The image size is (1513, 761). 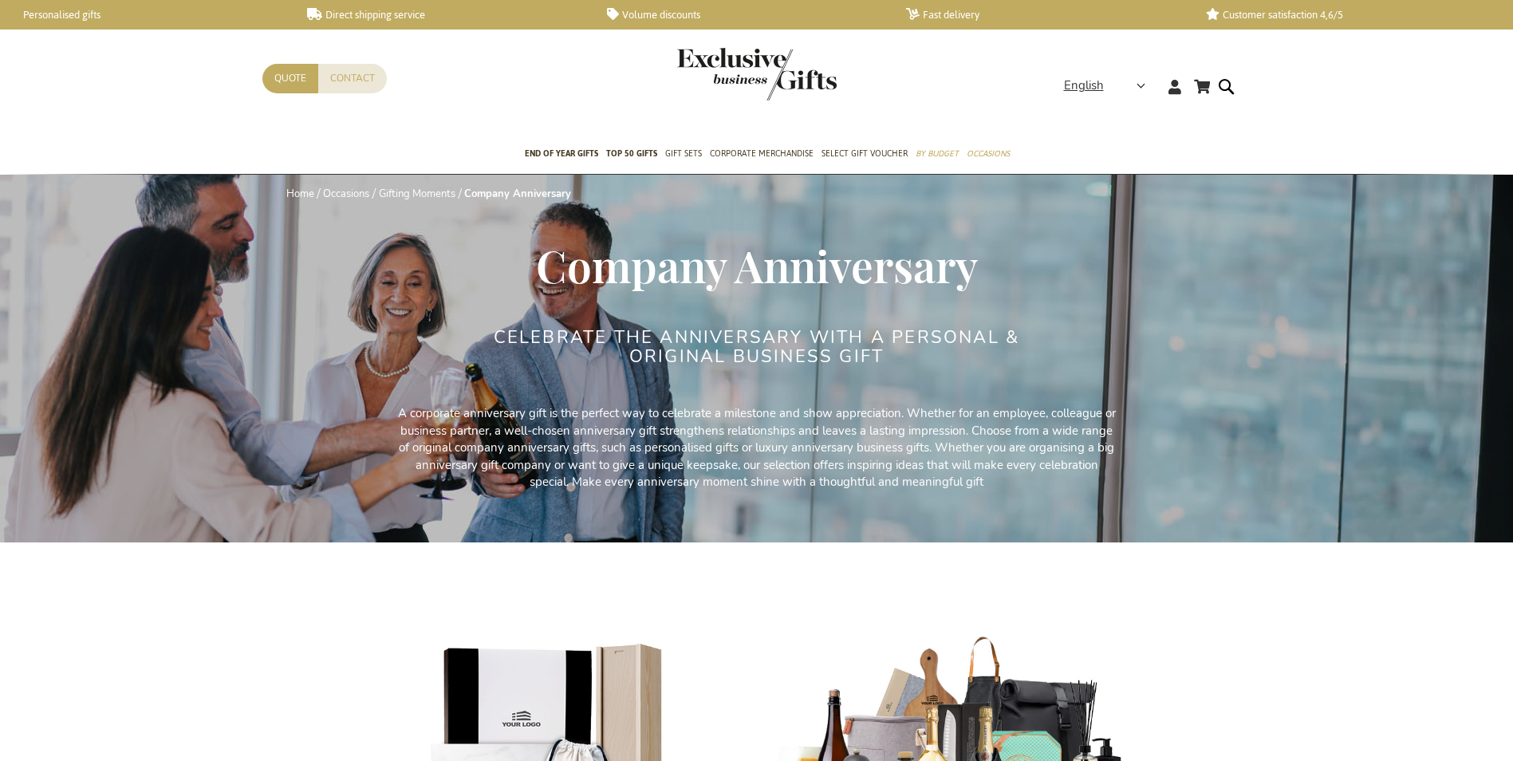 I want to click on h2: CELEBRATE THE ANNIVERSARY WITH A PERSONAL & ORIGINAL BUSINESS GIFT, so click(x=757, y=347).